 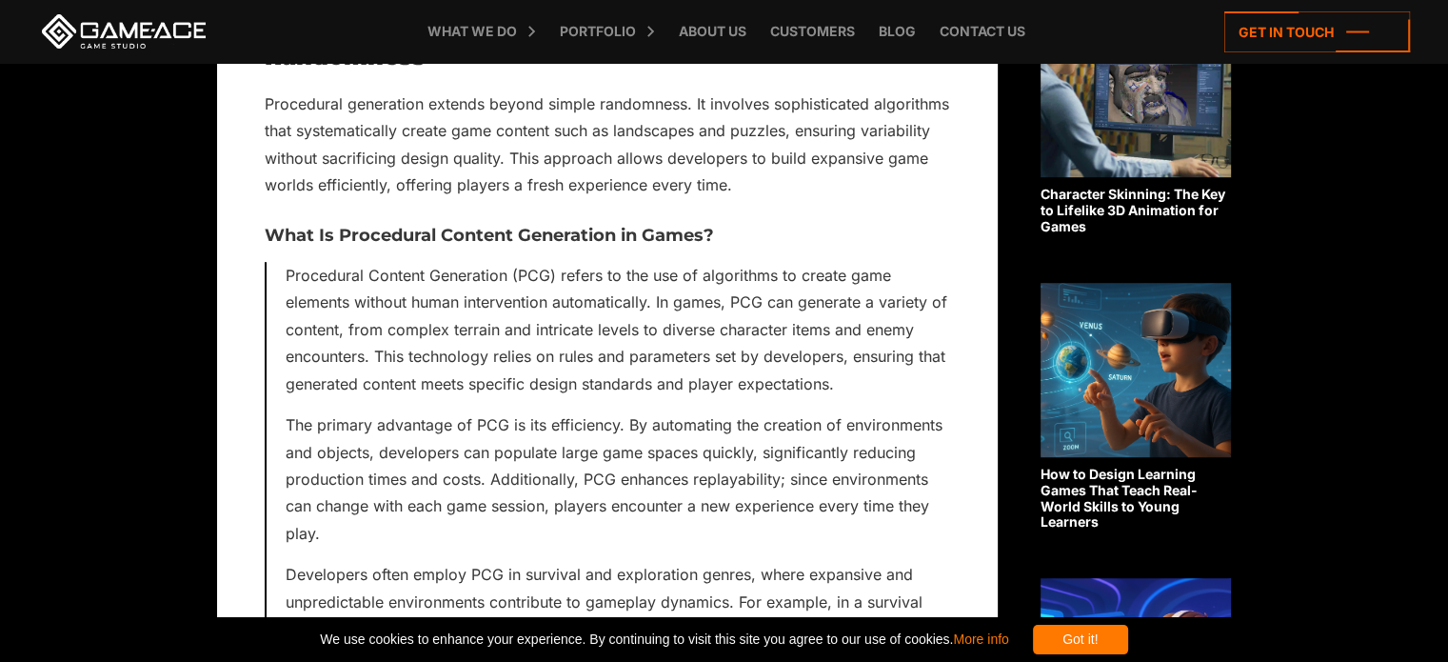 What do you see at coordinates (981, 639) in the screenshot?
I see `a: More info` at bounding box center [981, 639].